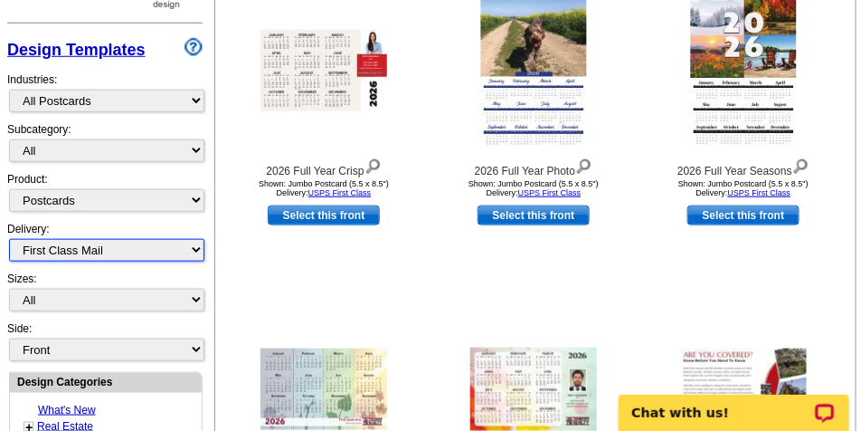  What do you see at coordinates (534, 389) in the screenshot?
I see `img: 2026 Full Year Watercolor` at bounding box center [534, 389].